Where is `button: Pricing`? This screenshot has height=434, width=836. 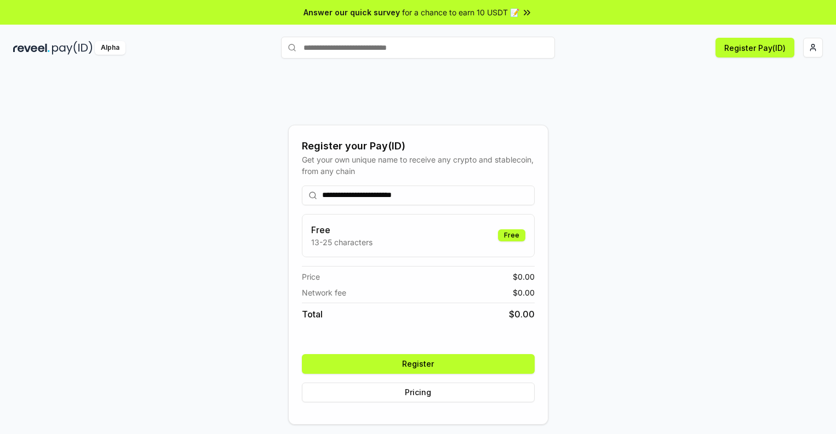
button: Pricing is located at coordinates (418, 393).